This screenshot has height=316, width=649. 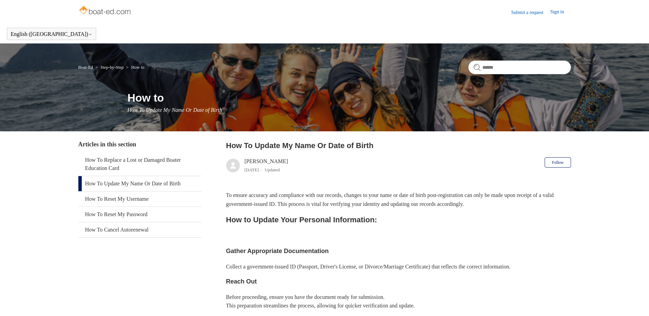 What do you see at coordinates (134, 67) in the screenshot?
I see `li: How to` at bounding box center [134, 67].